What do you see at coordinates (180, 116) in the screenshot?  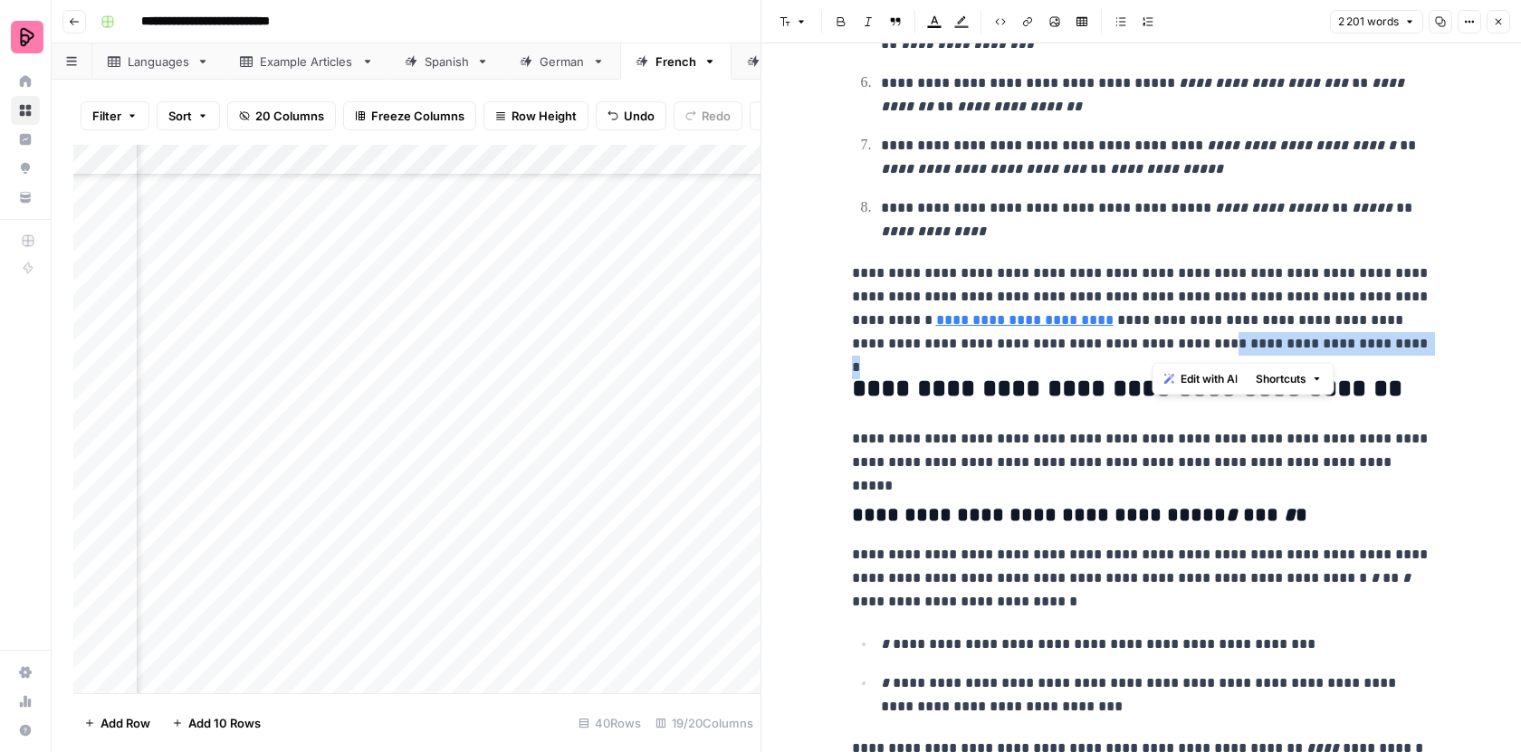 I see `span: Sort` at bounding box center [180, 116].